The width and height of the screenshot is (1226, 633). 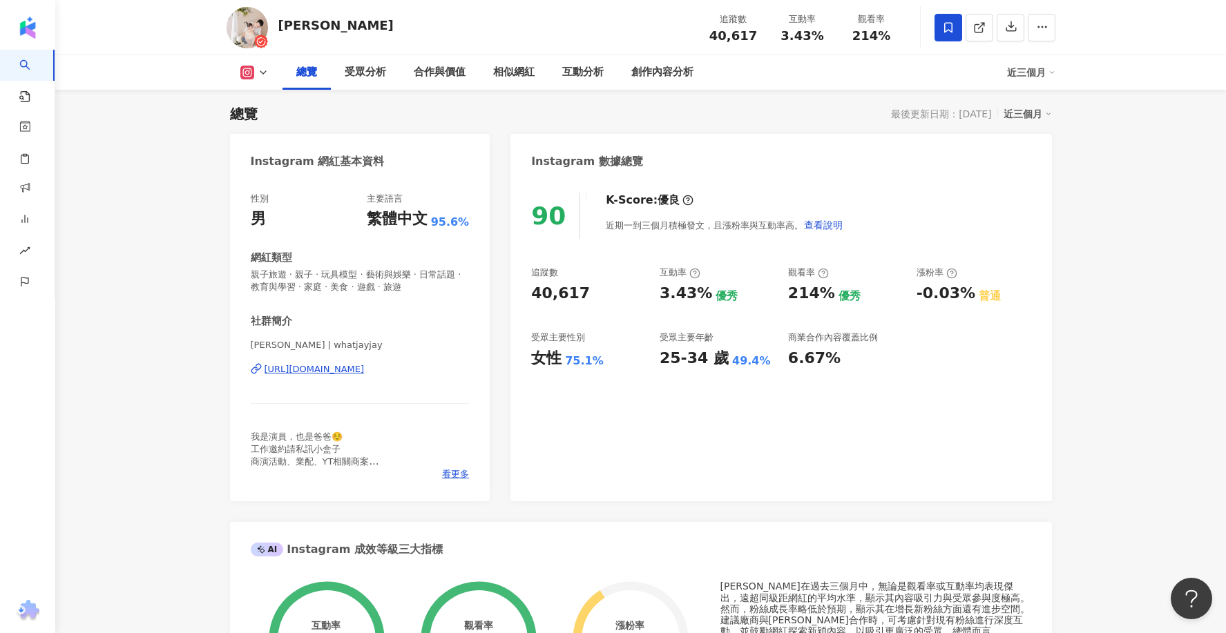 I want to click on div: 商業合作內容覆蓋比例, so click(x=833, y=338).